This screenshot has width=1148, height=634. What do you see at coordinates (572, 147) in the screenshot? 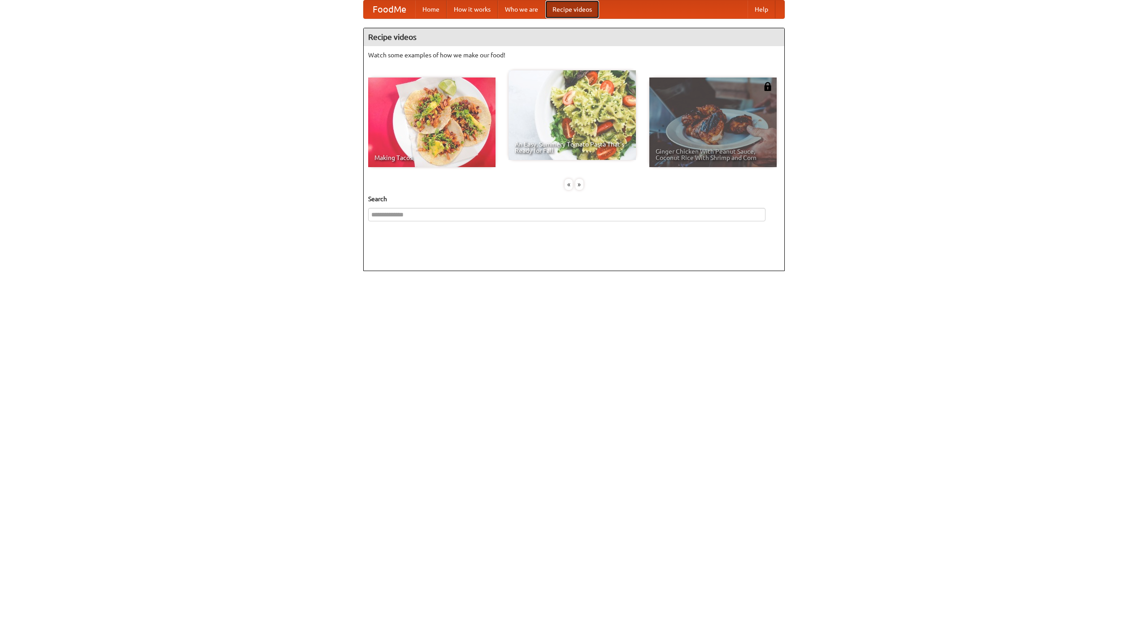
I see `span: An Easy, Summery Tomato Pasta That's Ready for Fall` at bounding box center [572, 147].